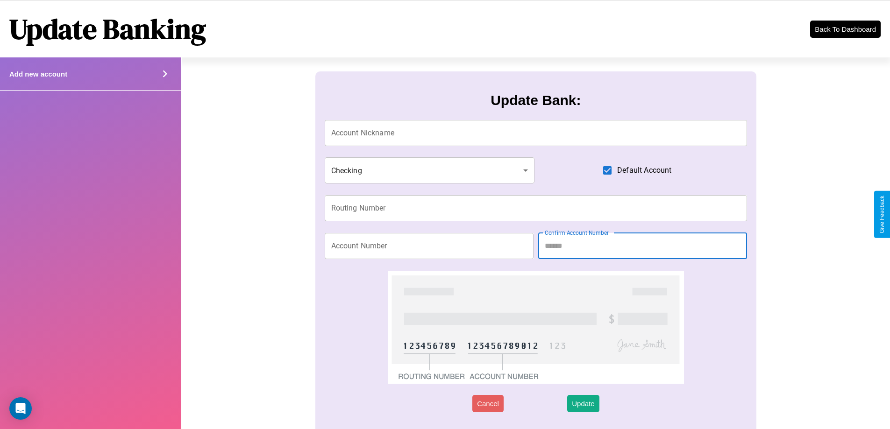 The height and width of the screenshot is (429, 890). I want to click on h3: Update Bank:, so click(535, 100).